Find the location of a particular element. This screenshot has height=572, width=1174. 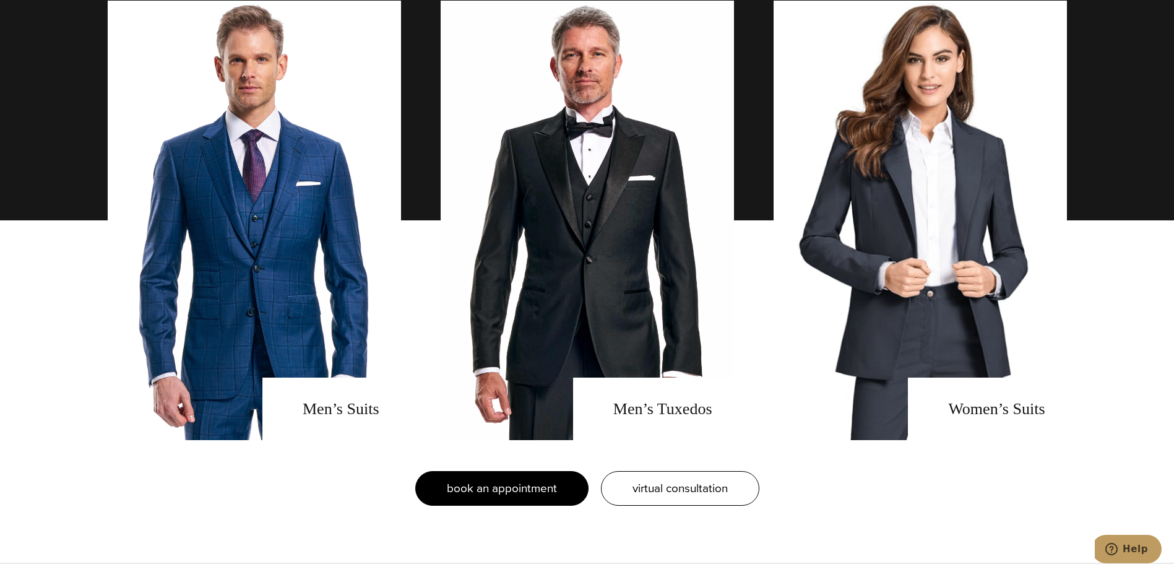

span: virtual consultation is located at coordinates (680, 488).